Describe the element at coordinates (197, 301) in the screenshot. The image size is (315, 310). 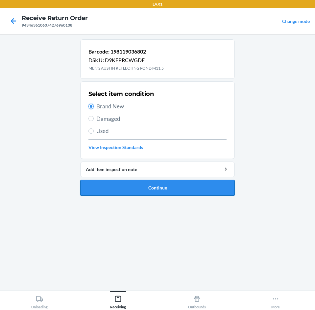
I see `div: Outbounds` at that location.